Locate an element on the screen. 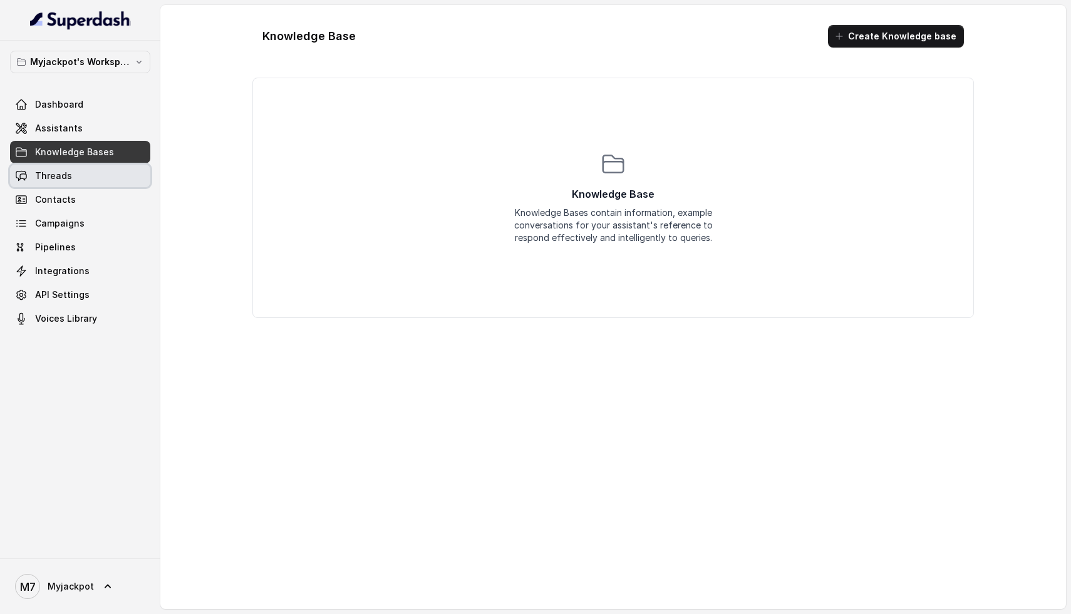 This screenshot has height=614, width=1071. span: Assistants is located at coordinates (59, 128).